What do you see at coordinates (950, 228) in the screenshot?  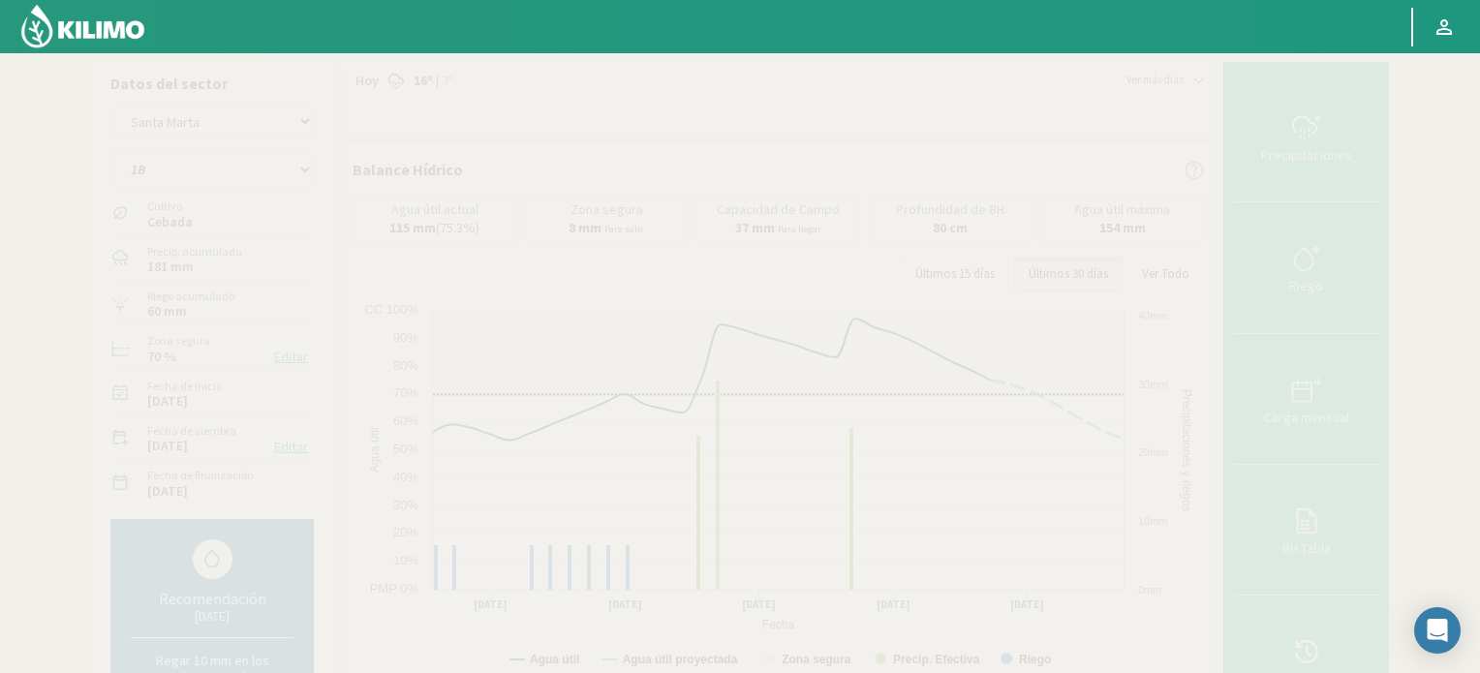 I see `b: 80 cm` at bounding box center [950, 228].